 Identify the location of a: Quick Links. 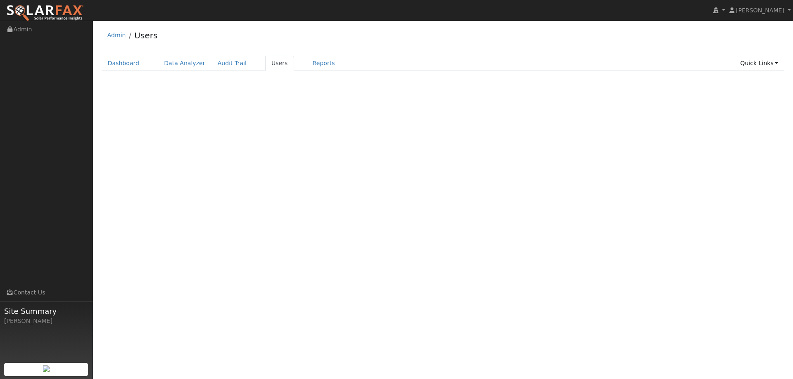
(759, 63).